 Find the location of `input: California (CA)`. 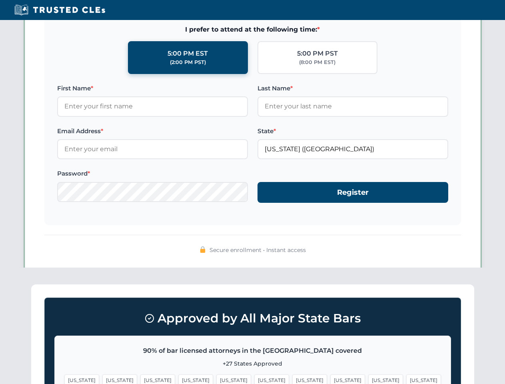

input: California (CA) is located at coordinates (353, 149).